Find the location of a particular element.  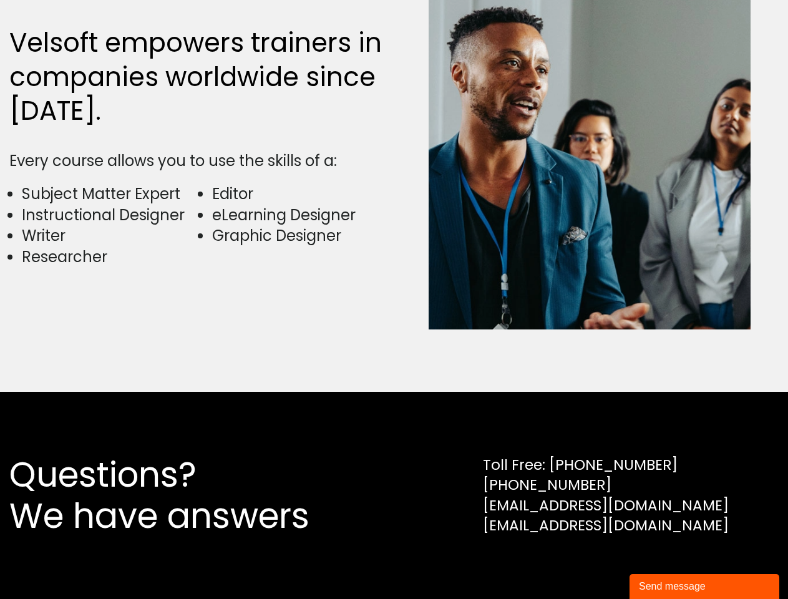

div: Send message is located at coordinates (75, 15).